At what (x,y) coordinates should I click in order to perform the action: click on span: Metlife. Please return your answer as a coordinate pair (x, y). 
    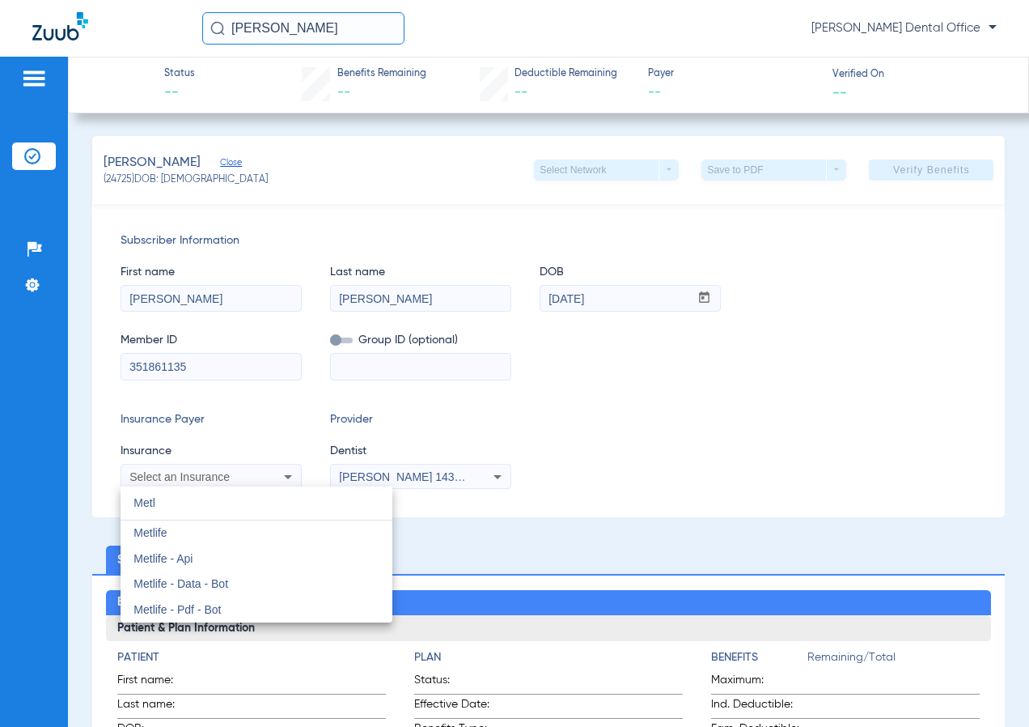
    Looking at the image, I should click on (150, 532).